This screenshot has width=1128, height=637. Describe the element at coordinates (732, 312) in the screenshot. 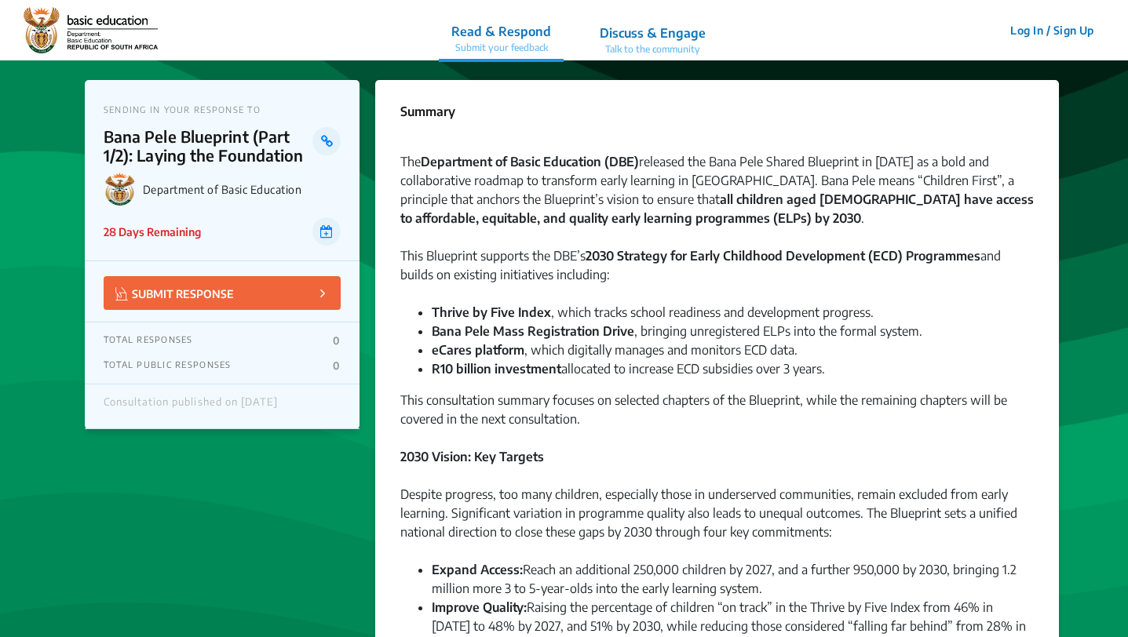

I see `li: , which tracks school readiness and development progress.` at that location.